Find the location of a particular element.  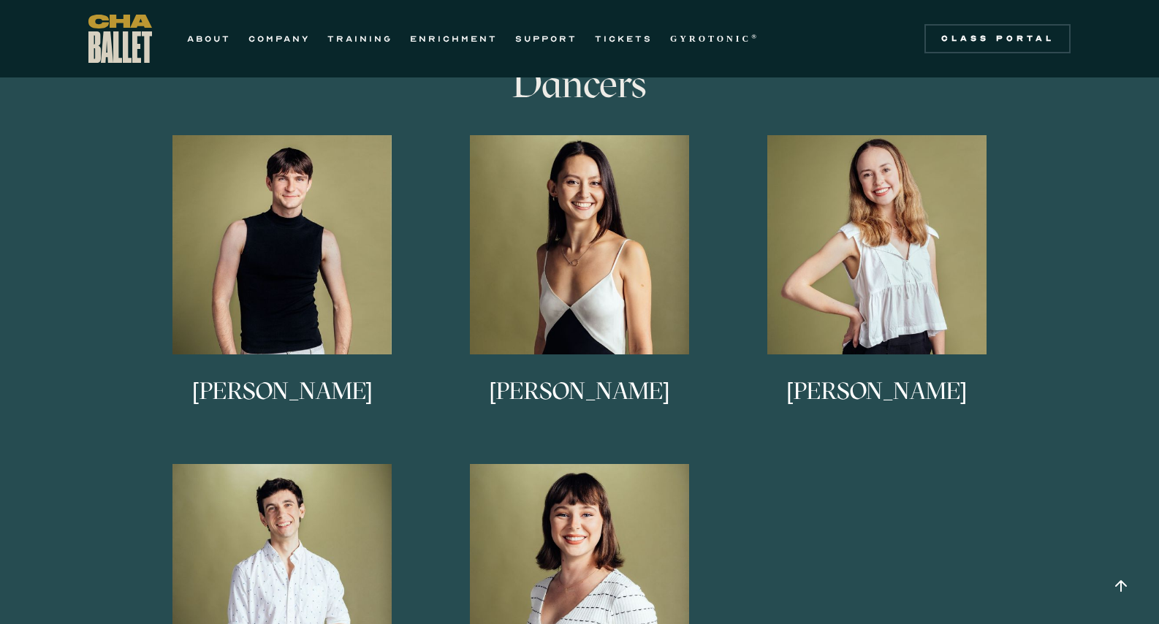

a: ENRICHMENT is located at coordinates (454, 39).